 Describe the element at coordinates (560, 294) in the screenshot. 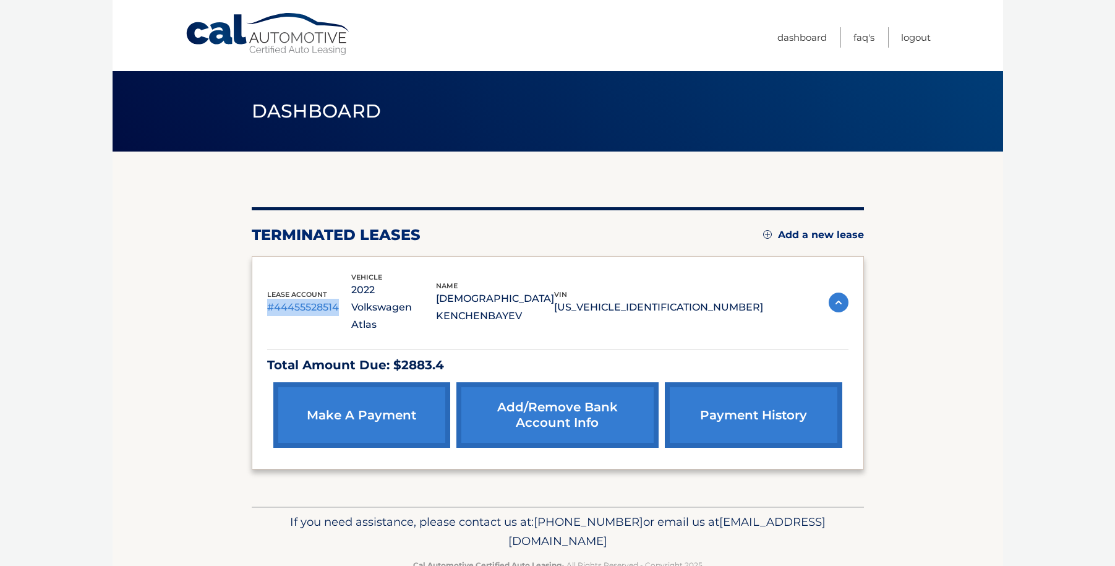

I see `span: vin` at that location.